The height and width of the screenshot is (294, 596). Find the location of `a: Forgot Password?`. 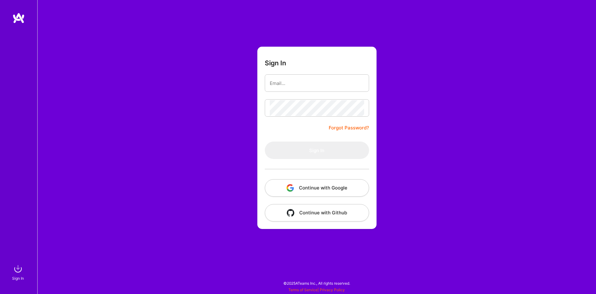

a: Forgot Password? is located at coordinates (349, 128).